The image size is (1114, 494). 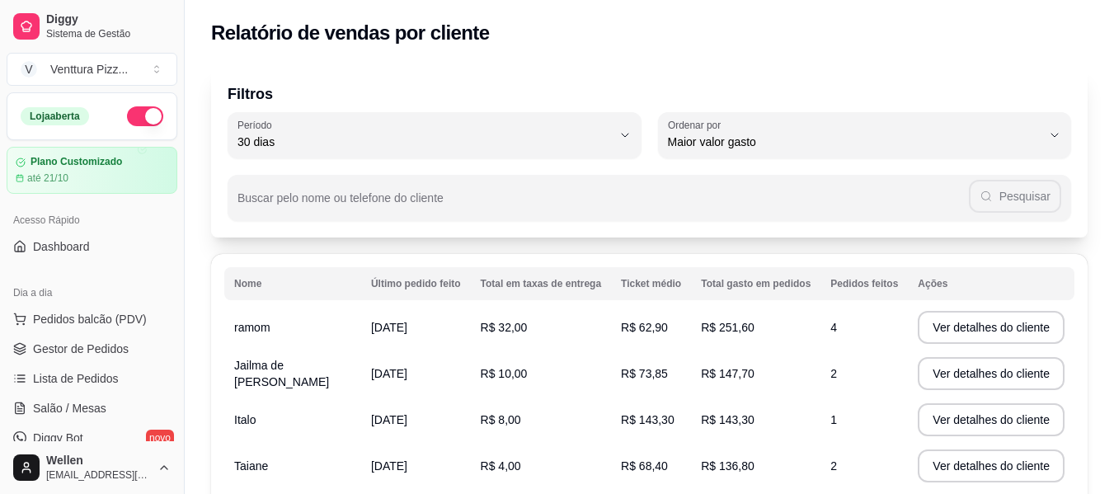 I want to click on span: Taiane, so click(x=251, y=466).